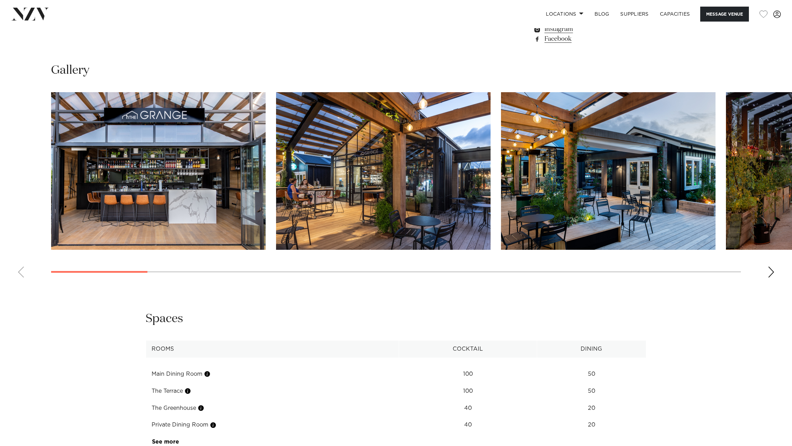 This screenshot has height=446, width=792. What do you see at coordinates (591, 349) in the screenshot?
I see `th: Dining` at bounding box center [591, 349].